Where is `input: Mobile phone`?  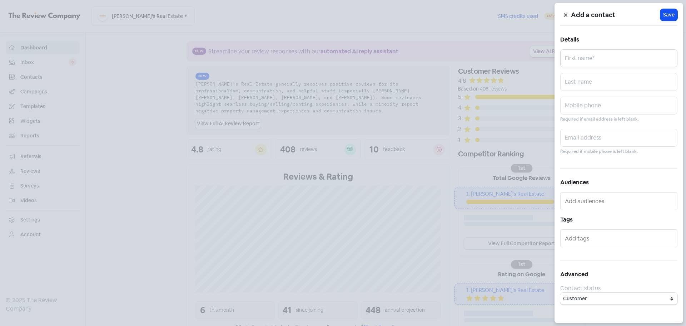
input: Mobile phone is located at coordinates (619, 105).